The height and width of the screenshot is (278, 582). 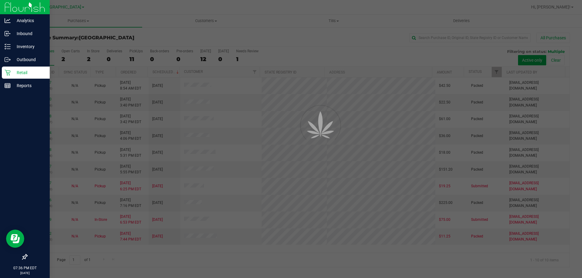 I want to click on inline-svg: Reports, so click(x=8, y=86).